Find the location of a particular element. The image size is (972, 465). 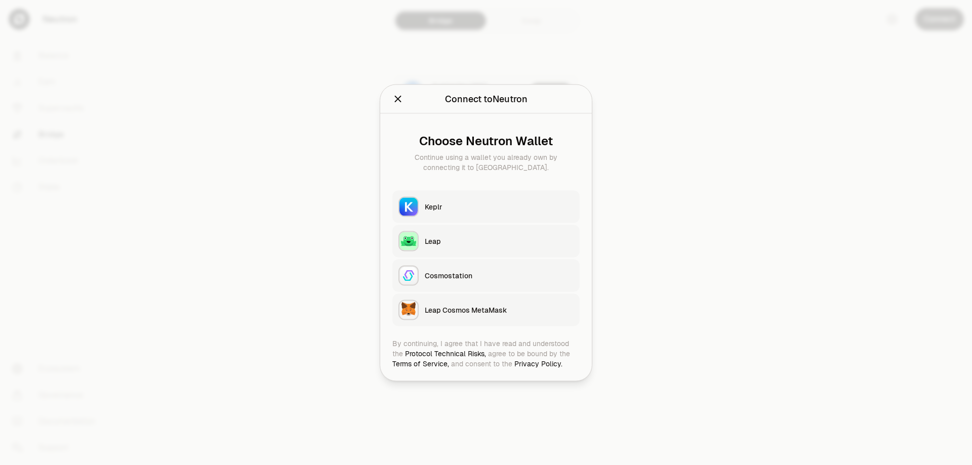

img: Cosmostation is located at coordinates (408, 275).